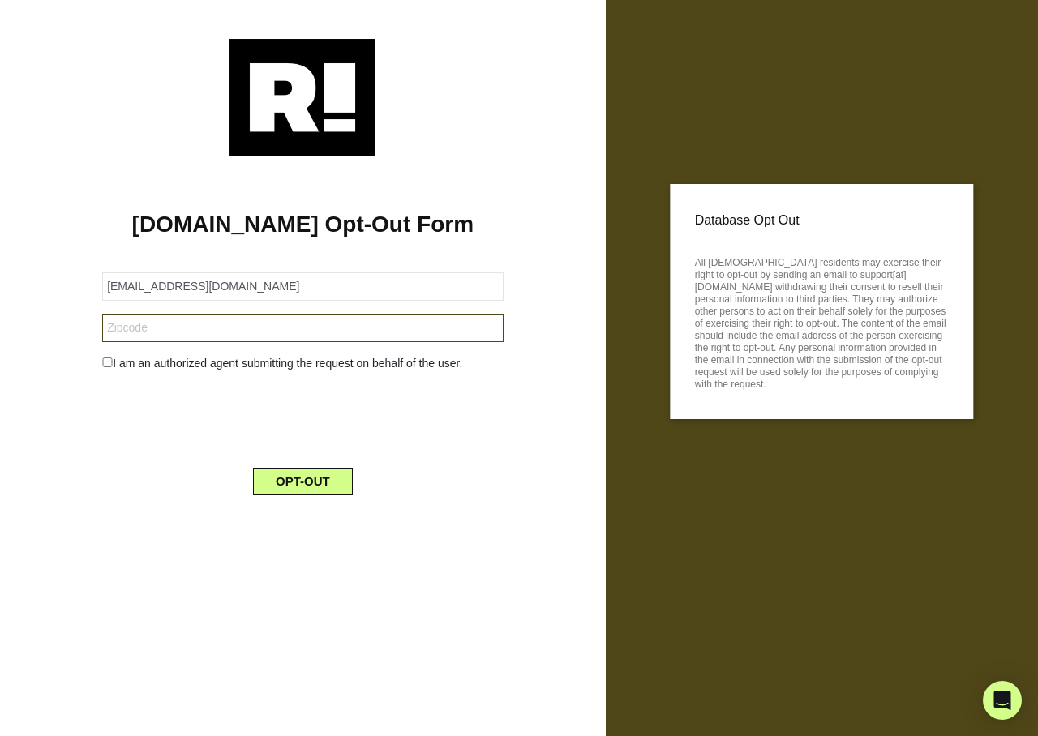 This screenshot has width=1038, height=736. Describe the element at coordinates (822, 221) in the screenshot. I see `p: Database Opt Out` at that location.